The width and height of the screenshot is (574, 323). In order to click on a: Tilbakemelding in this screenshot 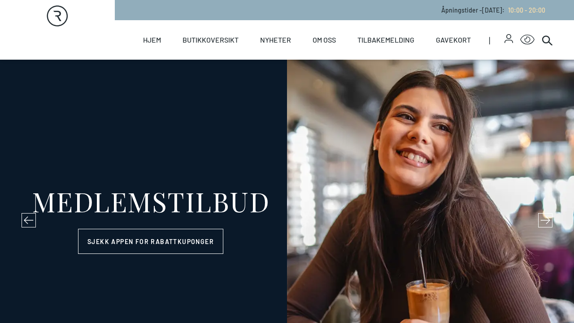, I will do `click(386, 40)`.